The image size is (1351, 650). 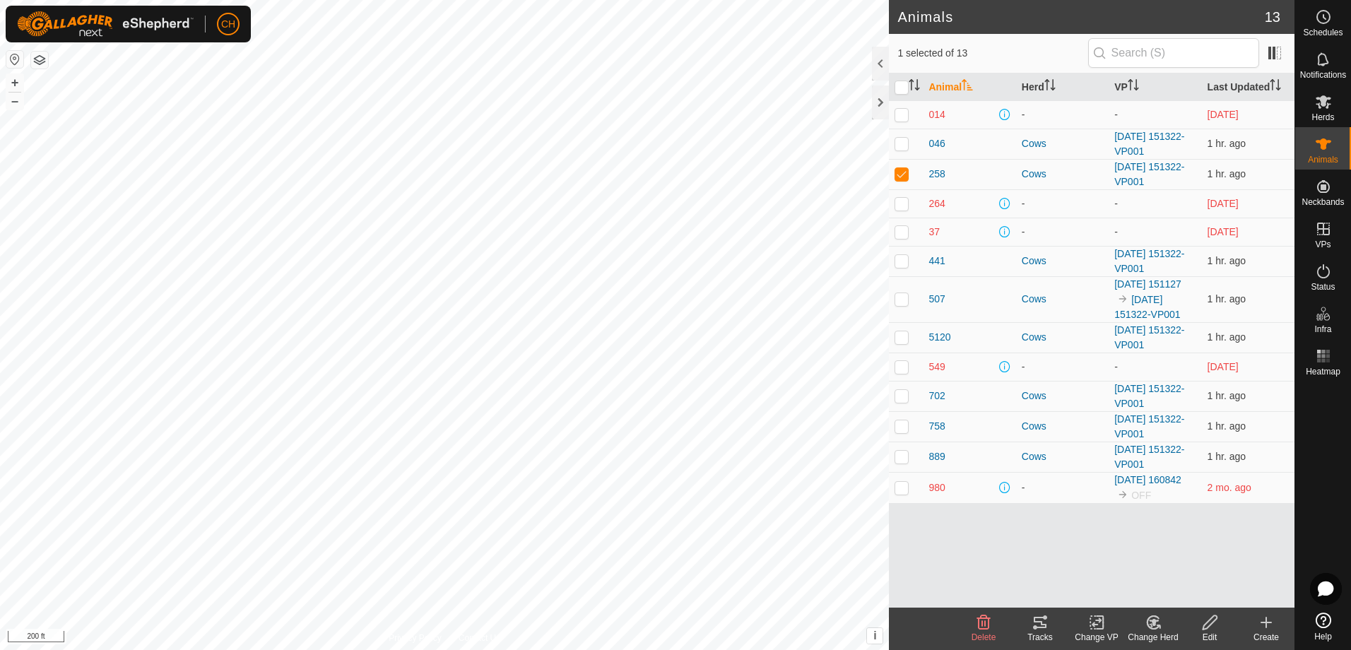 I want to click on span: 549, so click(x=936, y=367).